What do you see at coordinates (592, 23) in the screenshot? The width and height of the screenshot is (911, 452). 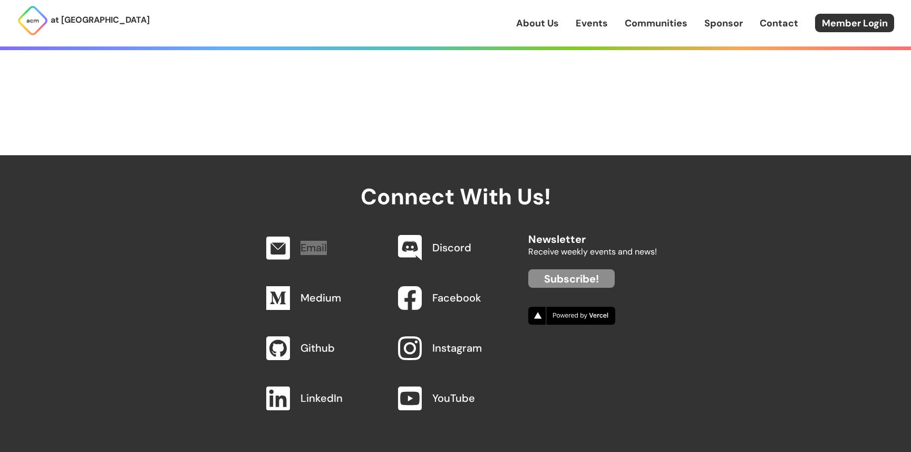 I see `a: Events` at bounding box center [592, 23].